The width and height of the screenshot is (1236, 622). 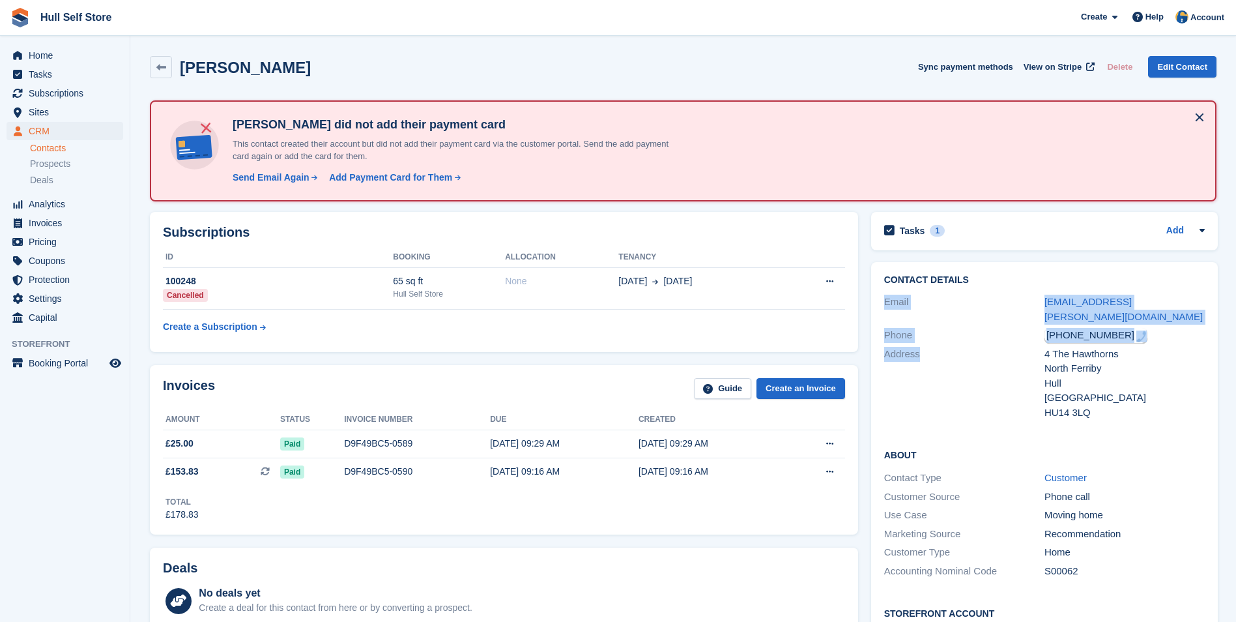 What do you see at coordinates (68, 204) in the screenshot?
I see `span: Analytics` at bounding box center [68, 204].